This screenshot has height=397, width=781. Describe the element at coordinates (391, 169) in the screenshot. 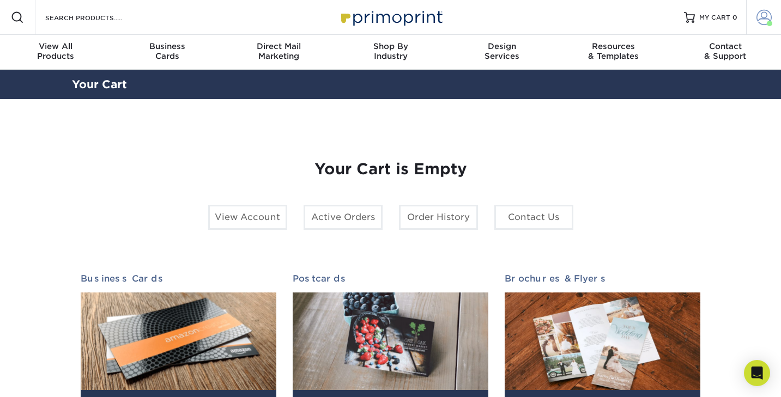

I see `h1: Your Cart is Empty` at that location.